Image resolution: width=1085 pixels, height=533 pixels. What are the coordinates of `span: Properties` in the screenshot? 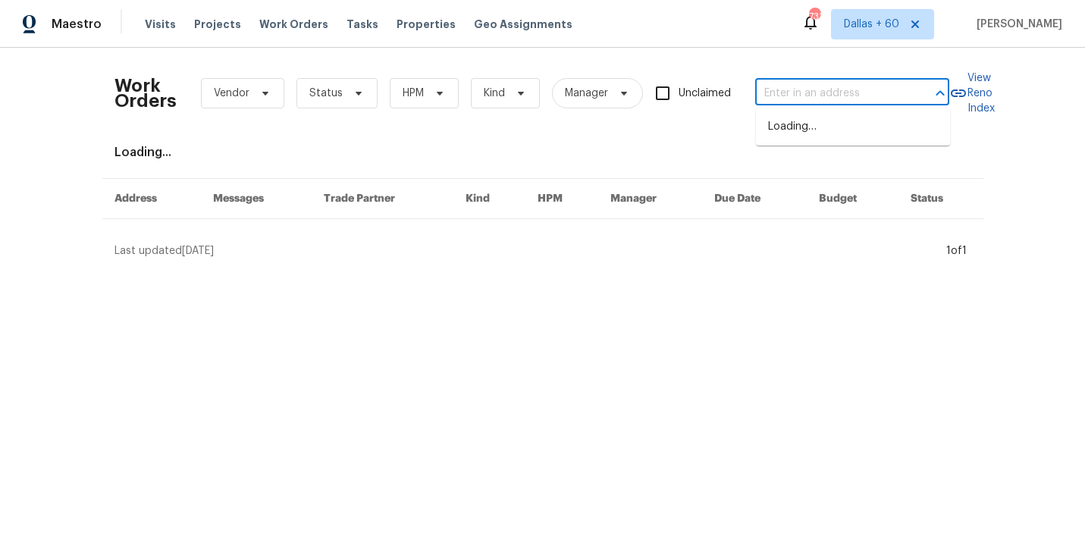 It's located at (426, 24).